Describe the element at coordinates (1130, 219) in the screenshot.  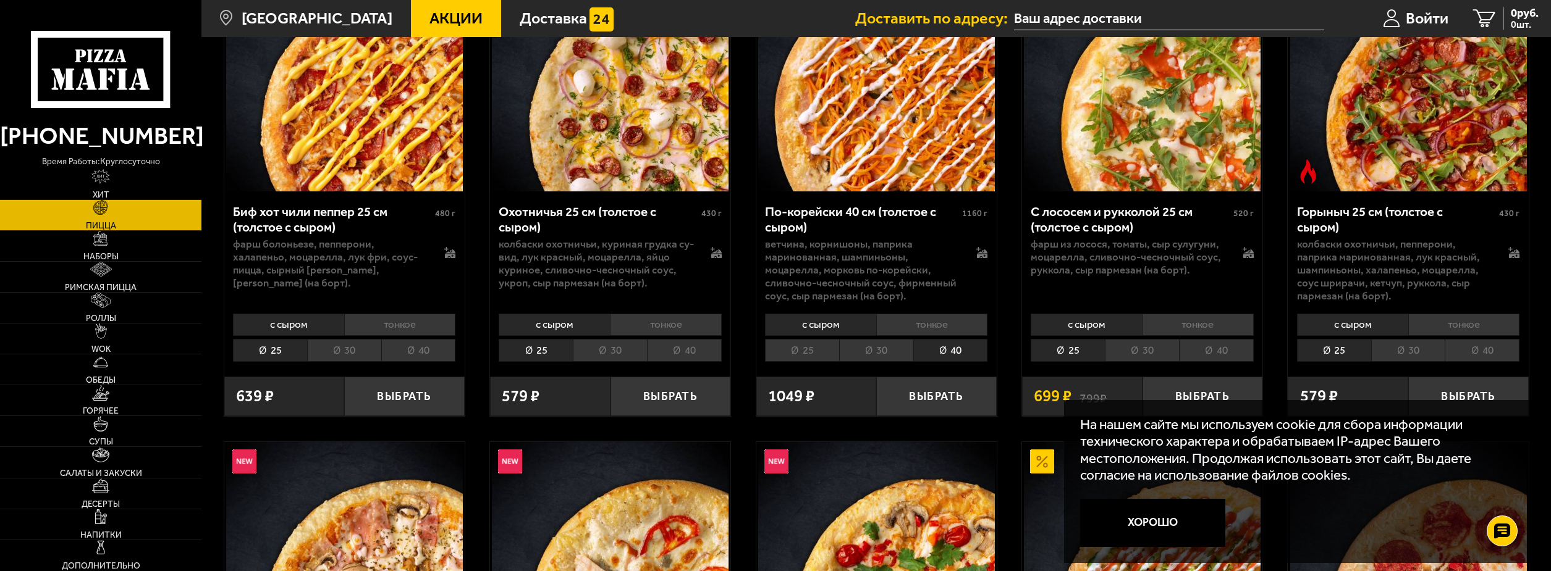
I see `div: С лососем и рукколой 25 см (толстое с сыром)` at that location.